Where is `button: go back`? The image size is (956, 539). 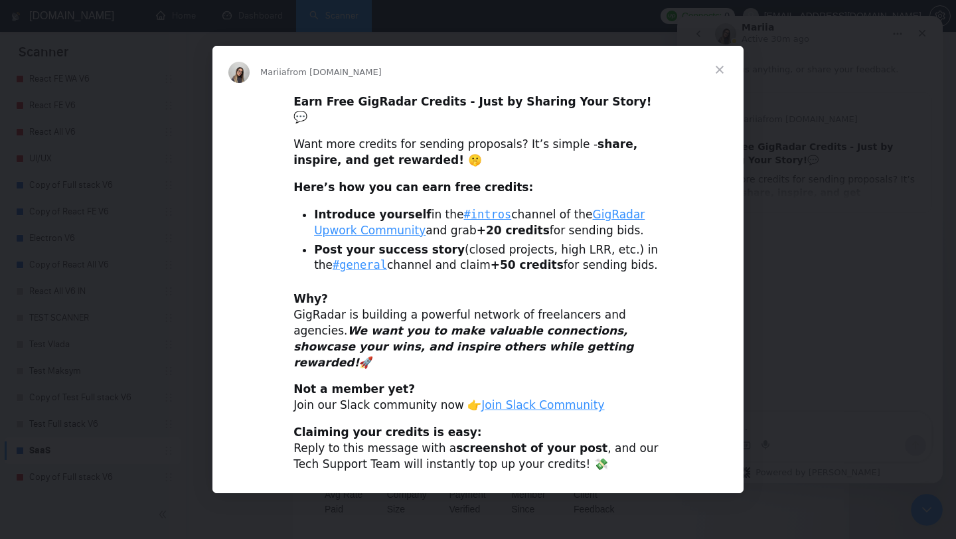
button: go back is located at coordinates (21, 18).